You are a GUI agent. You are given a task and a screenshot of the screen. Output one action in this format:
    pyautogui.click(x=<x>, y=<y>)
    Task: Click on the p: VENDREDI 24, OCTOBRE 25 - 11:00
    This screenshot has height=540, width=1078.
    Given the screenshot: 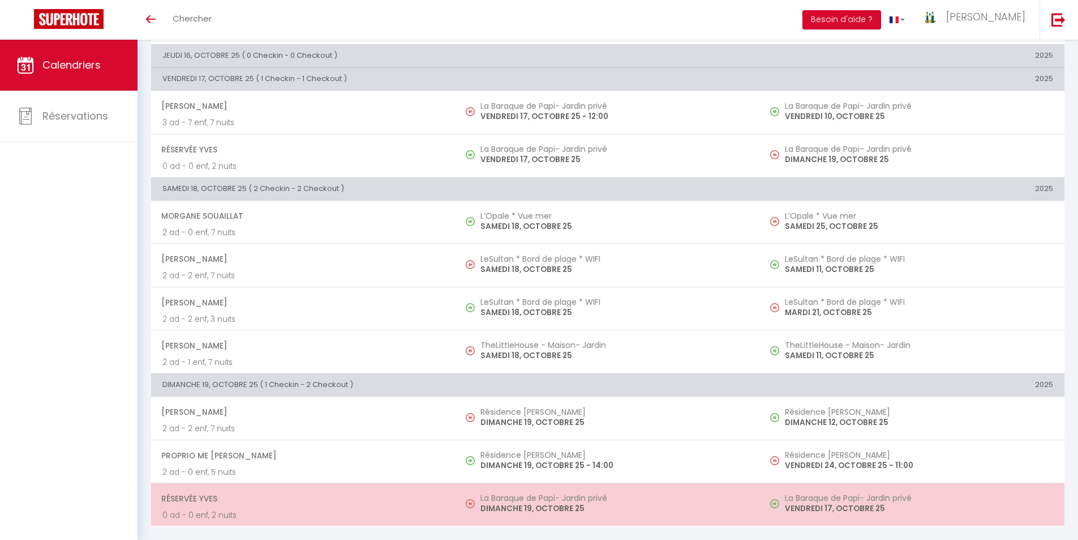 What is the action you would take?
    pyautogui.click(x=919, y=465)
    